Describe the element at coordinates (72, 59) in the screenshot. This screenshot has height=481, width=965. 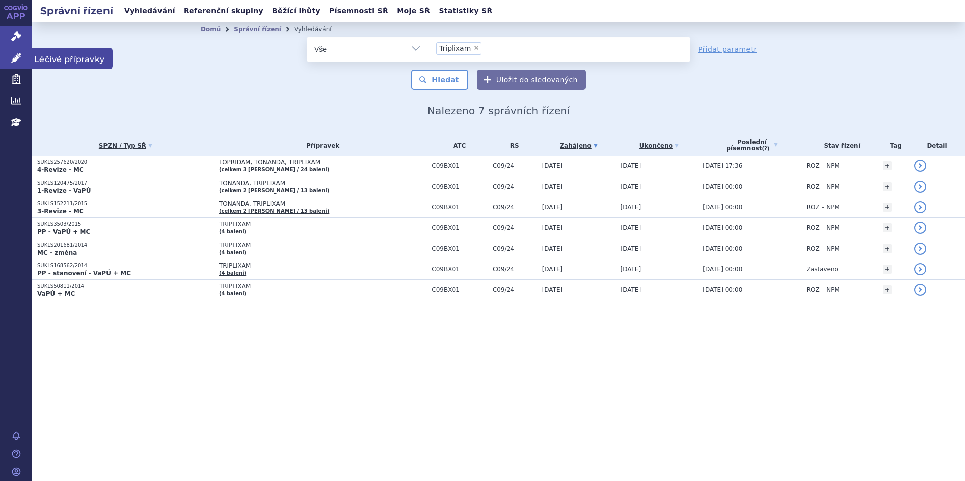
I see `span: Léčivé přípravky` at that location.